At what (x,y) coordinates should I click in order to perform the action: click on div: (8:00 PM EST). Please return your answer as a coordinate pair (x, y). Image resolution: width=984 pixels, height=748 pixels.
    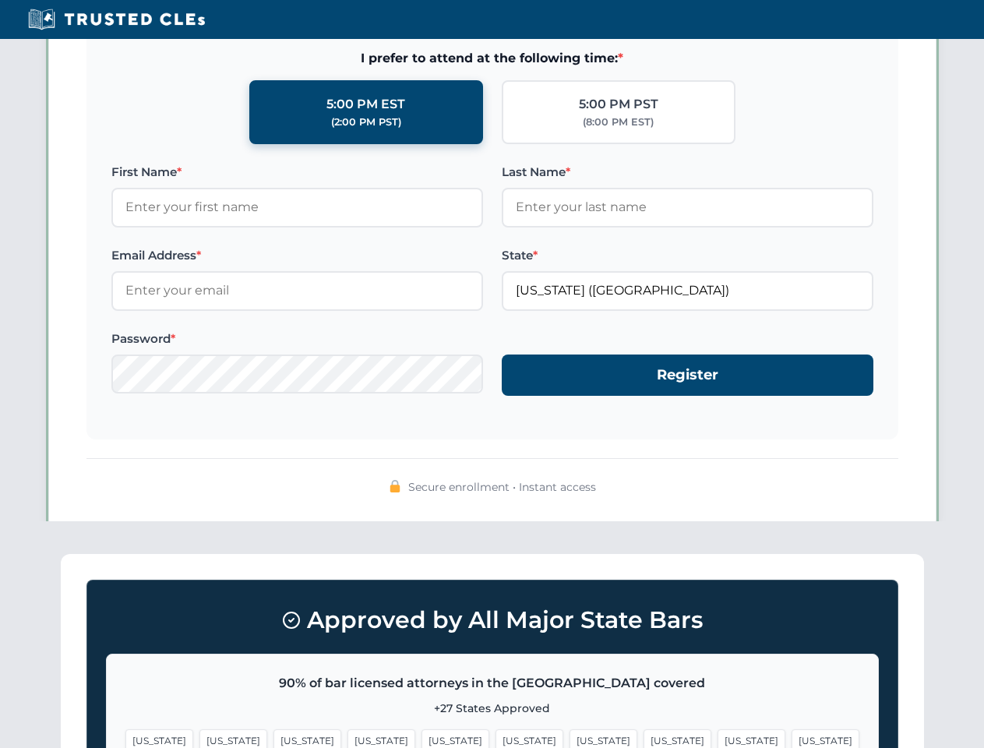
    Looking at the image, I should click on (618, 122).